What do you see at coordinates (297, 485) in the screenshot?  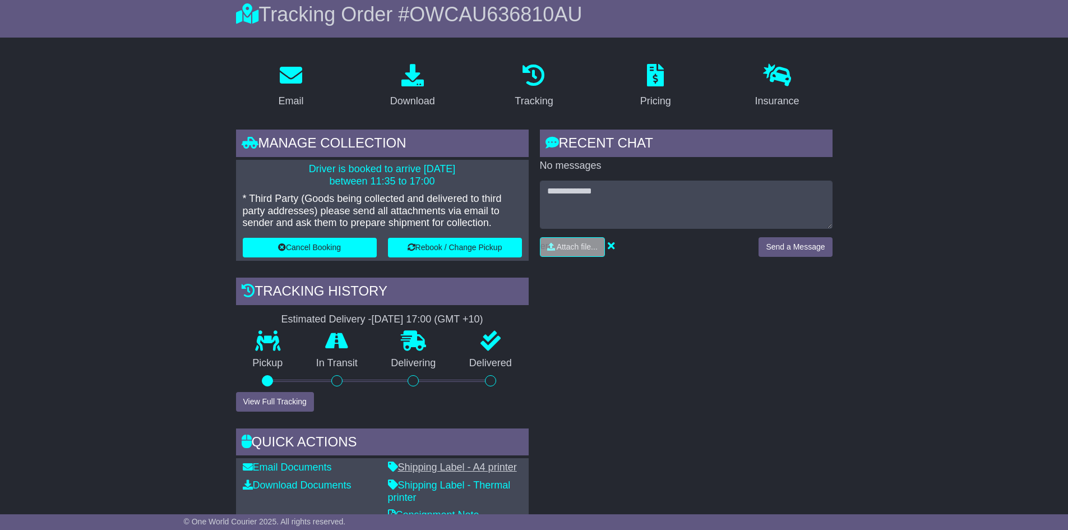 I see `a: Download Documents` at bounding box center [297, 485].